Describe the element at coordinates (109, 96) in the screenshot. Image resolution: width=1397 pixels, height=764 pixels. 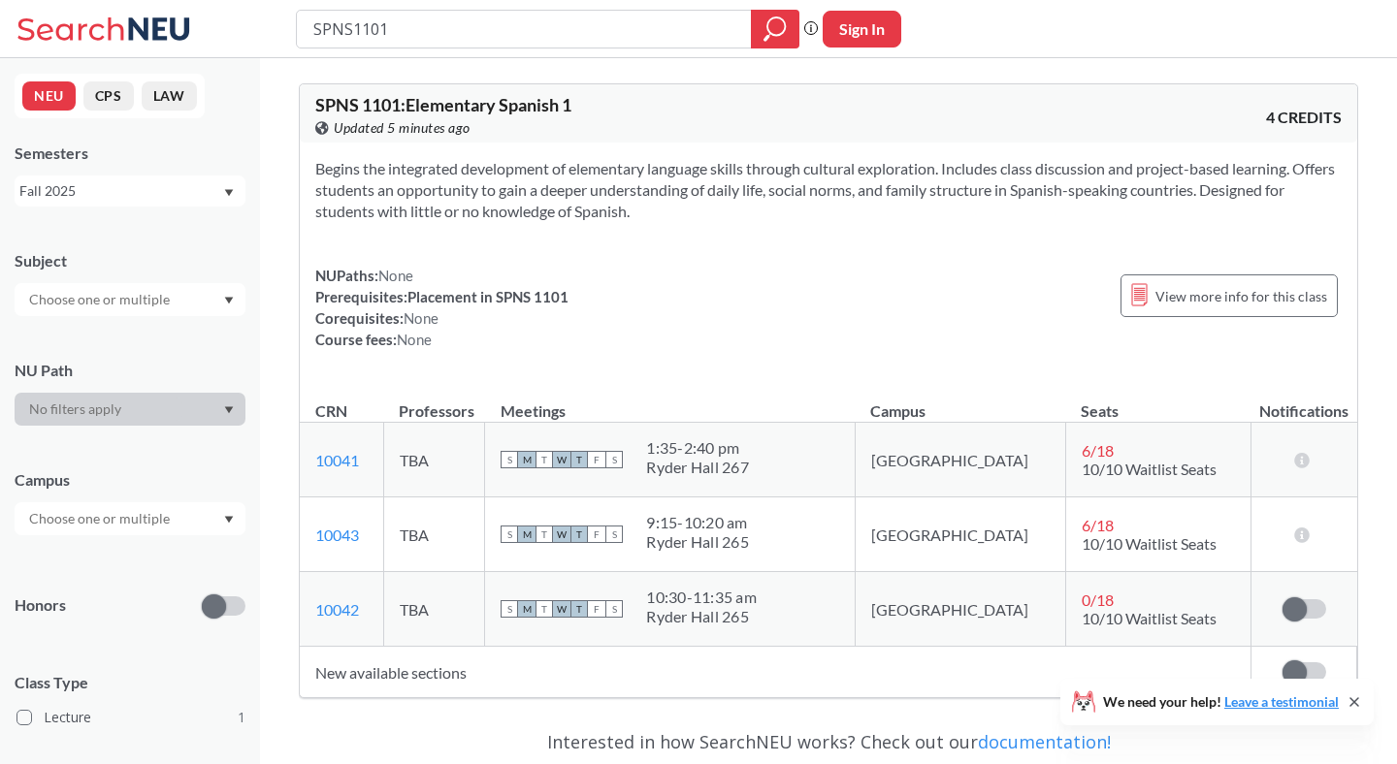
I see `button: CPS` at that location.